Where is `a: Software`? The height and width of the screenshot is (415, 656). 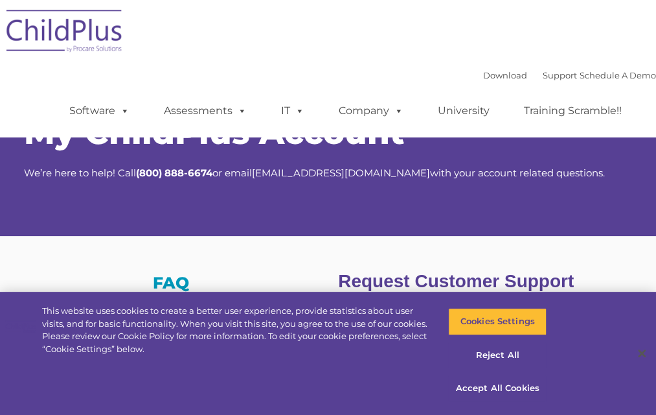 a: Software is located at coordinates (99, 111).